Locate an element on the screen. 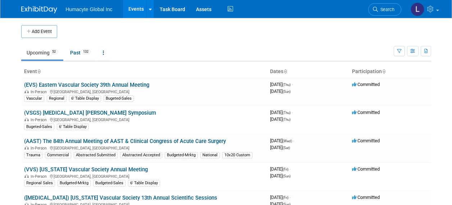 This screenshot has height=205, width=452. div: Budgeted-Sales is located at coordinates (109, 184).